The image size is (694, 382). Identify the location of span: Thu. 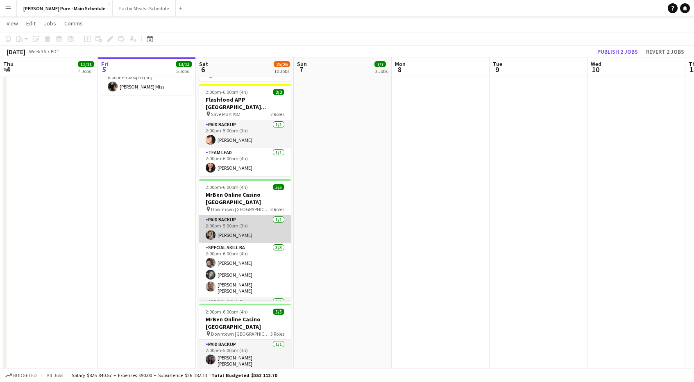
(8, 64).